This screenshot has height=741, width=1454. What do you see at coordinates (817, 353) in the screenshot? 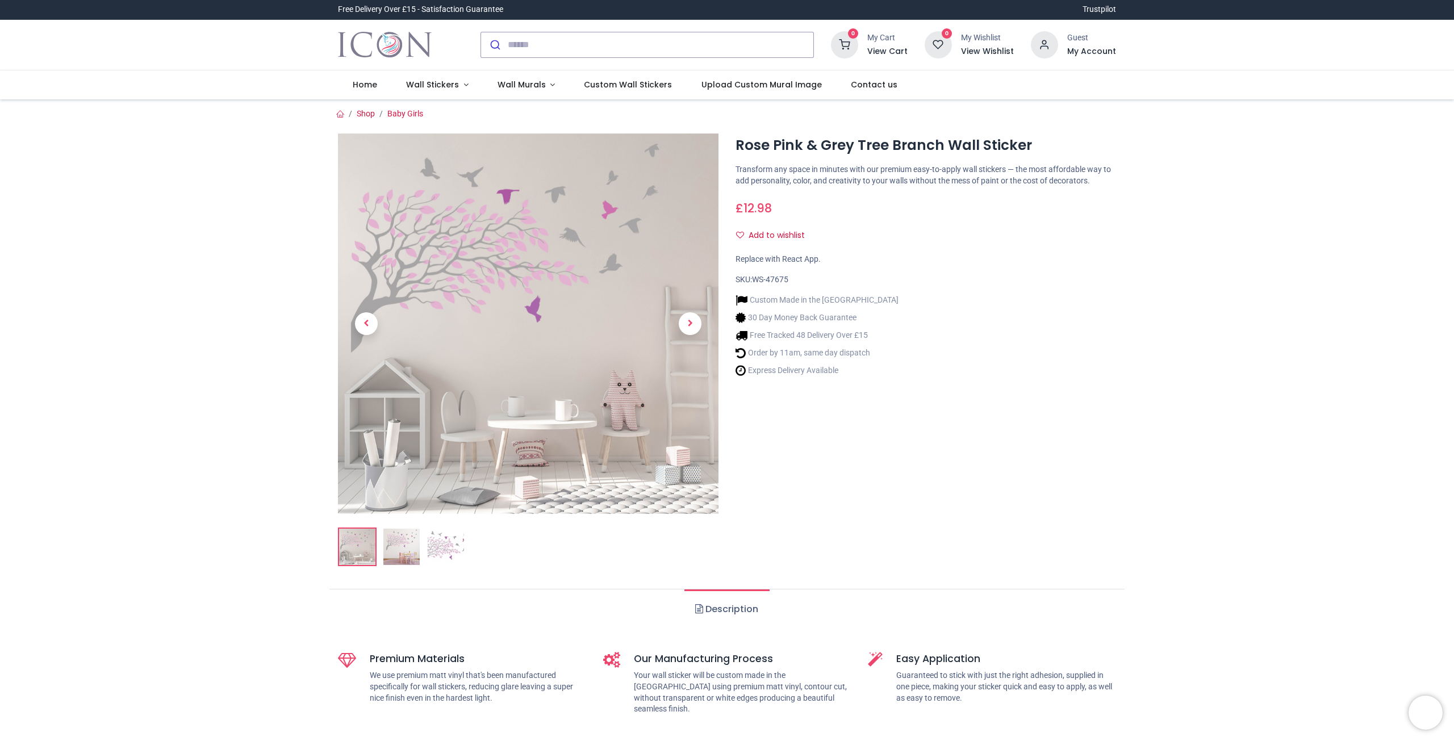
I see `li: Order by 11am, same day dispatch` at bounding box center [817, 353].